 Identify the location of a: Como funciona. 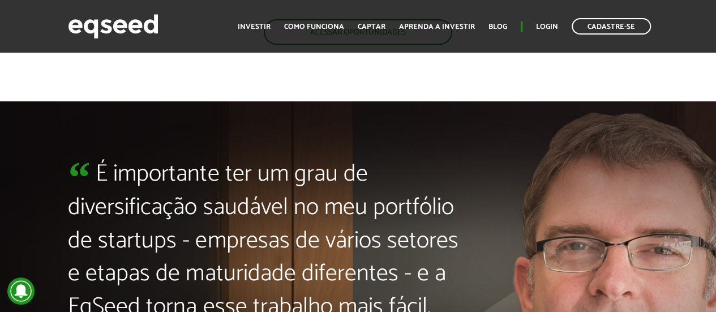
(314, 27).